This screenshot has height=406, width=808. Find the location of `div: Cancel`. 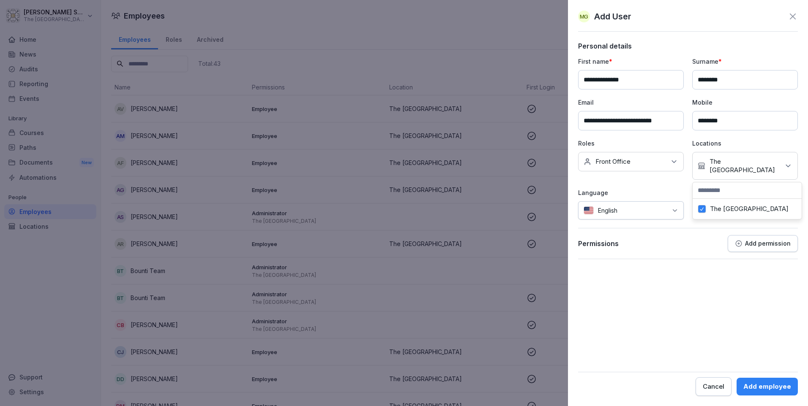

div: Cancel is located at coordinates (713, 387).